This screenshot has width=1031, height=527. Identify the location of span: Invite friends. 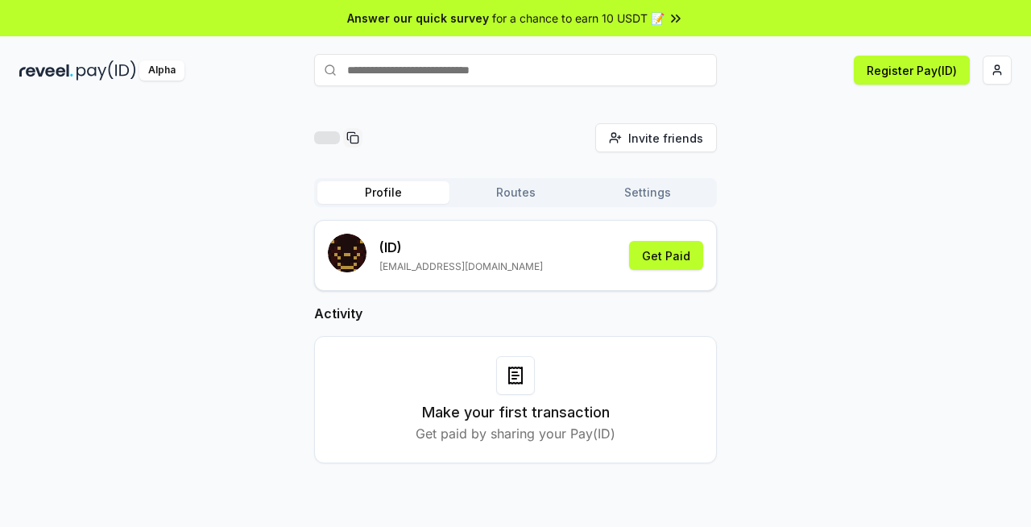
(665, 138).